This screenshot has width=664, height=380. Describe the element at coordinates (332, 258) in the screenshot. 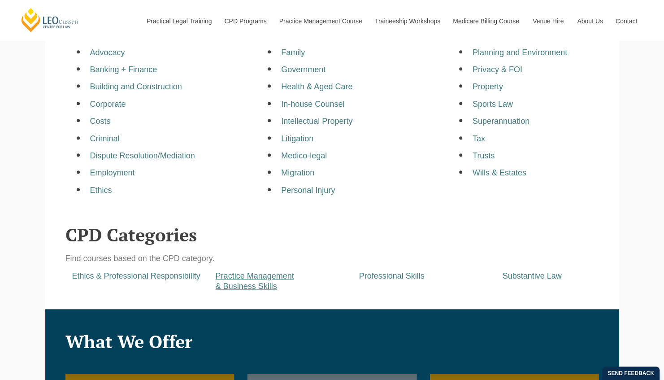

I see `p: Find courses based on the CPD category.` at that location.